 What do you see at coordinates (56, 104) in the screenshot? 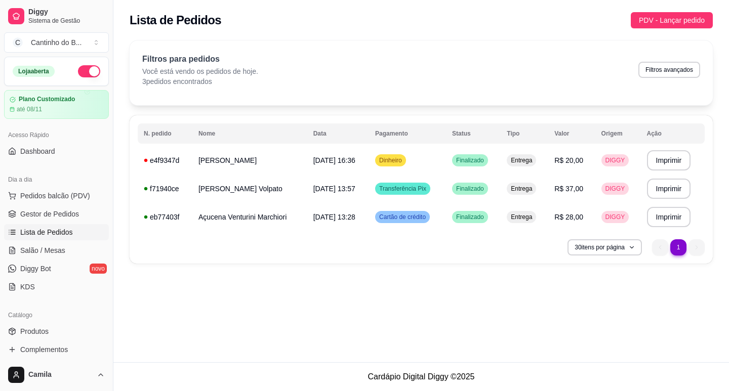
I see `a: Plano Customizadoaté 08/11` at bounding box center [56, 104].